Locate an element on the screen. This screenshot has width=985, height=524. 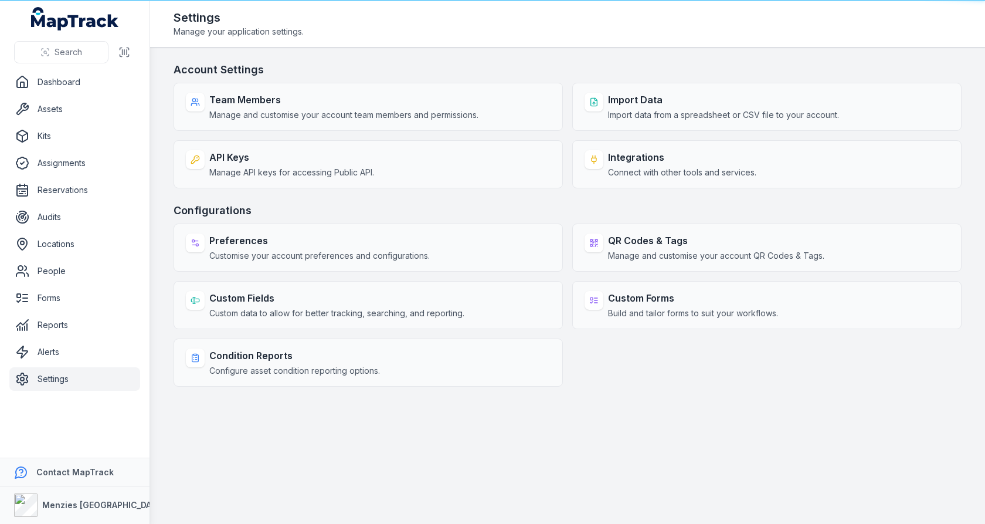
h2: Settings is located at coordinates (239, 18).